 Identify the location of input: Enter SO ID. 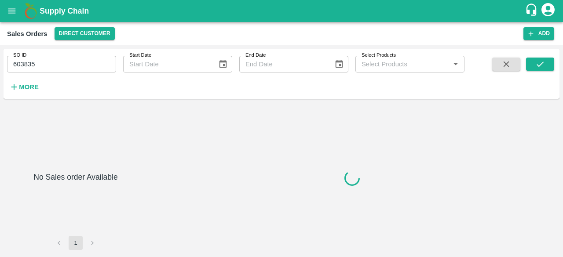
(62, 64).